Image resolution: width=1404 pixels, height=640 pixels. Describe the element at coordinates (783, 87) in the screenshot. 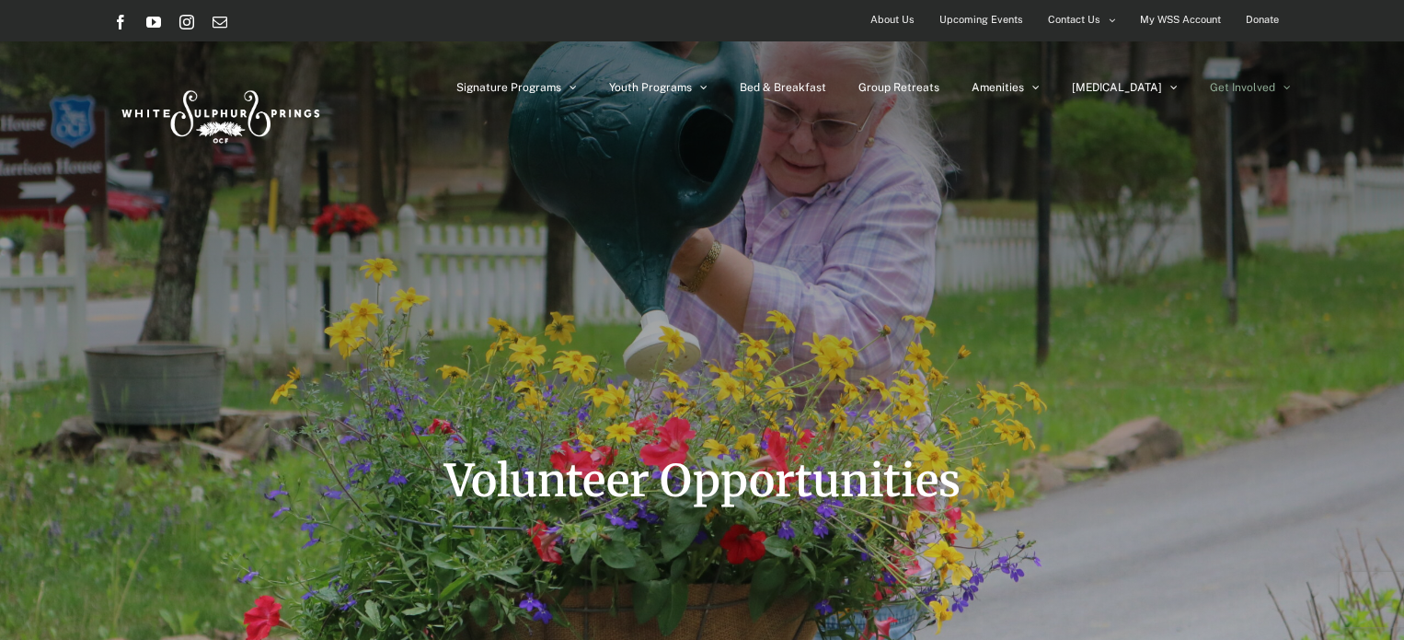

I see `a: Bed & Breakfast` at that location.